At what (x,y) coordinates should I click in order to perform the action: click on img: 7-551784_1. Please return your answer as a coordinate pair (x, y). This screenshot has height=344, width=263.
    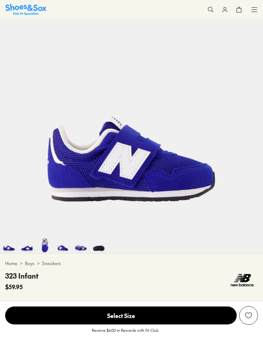
    Looking at the image, I should click on (63, 244).